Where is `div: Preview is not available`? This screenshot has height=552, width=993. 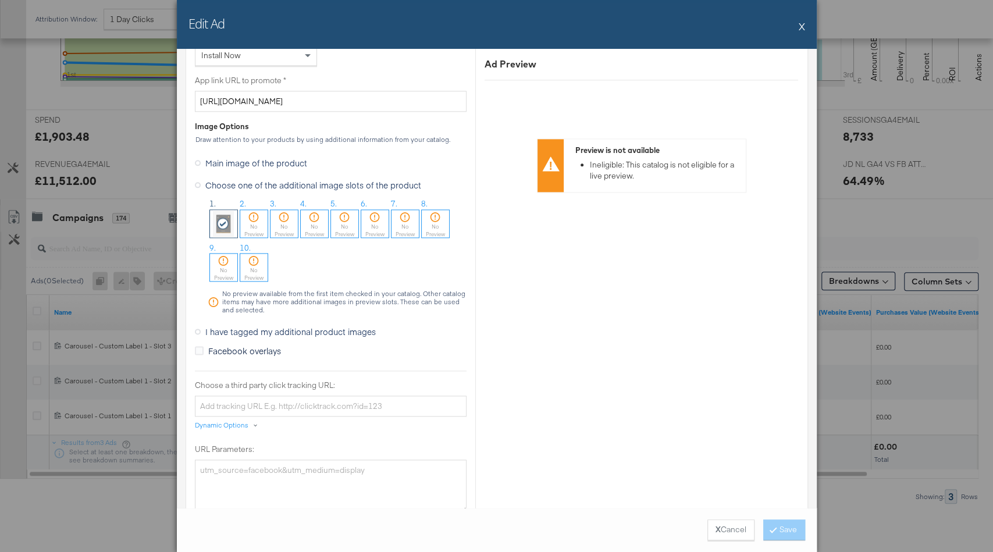 div: Preview is not available is located at coordinates (658, 150).